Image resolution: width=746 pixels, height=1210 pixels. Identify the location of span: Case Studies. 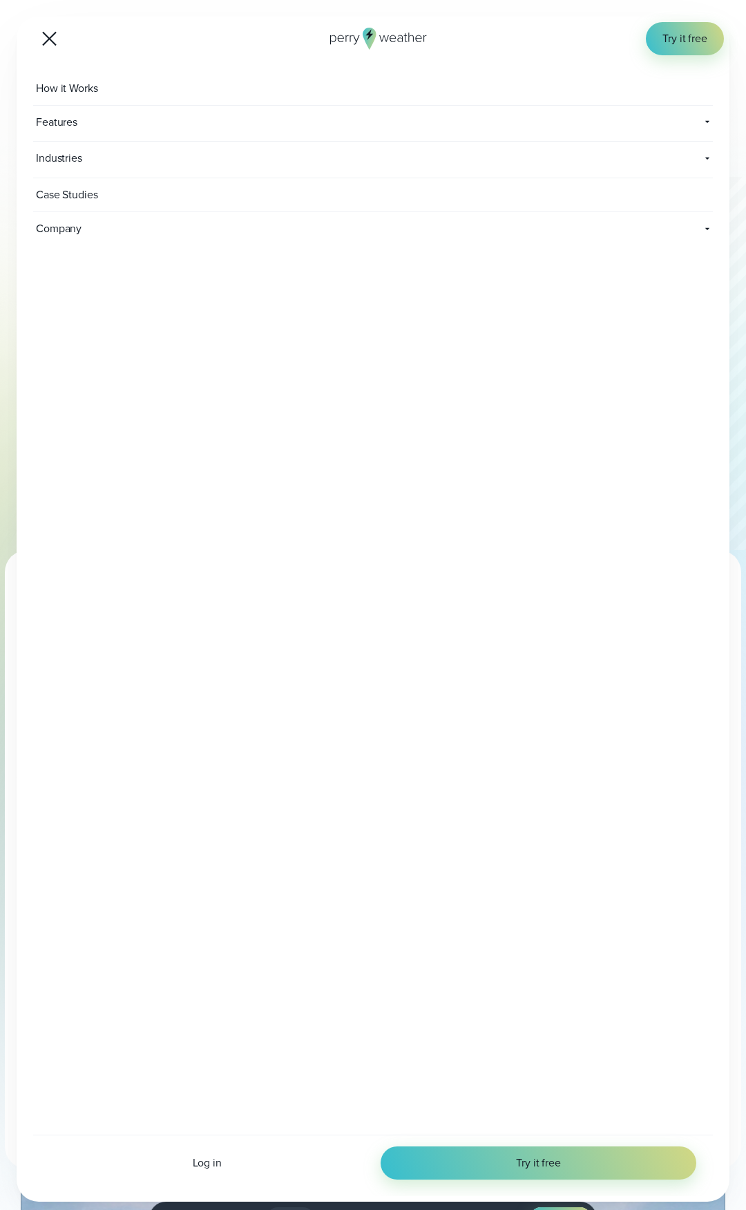
(68, 195).